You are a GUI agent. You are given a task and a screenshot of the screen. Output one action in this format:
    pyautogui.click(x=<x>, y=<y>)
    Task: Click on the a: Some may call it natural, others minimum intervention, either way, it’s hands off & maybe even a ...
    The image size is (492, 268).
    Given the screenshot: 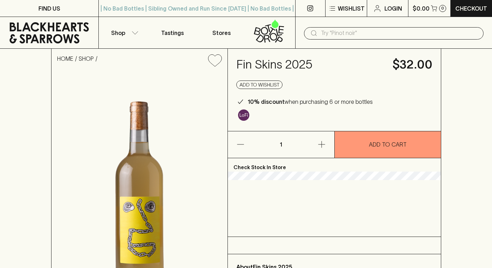 What is the action you would take?
    pyautogui.click(x=244, y=115)
    